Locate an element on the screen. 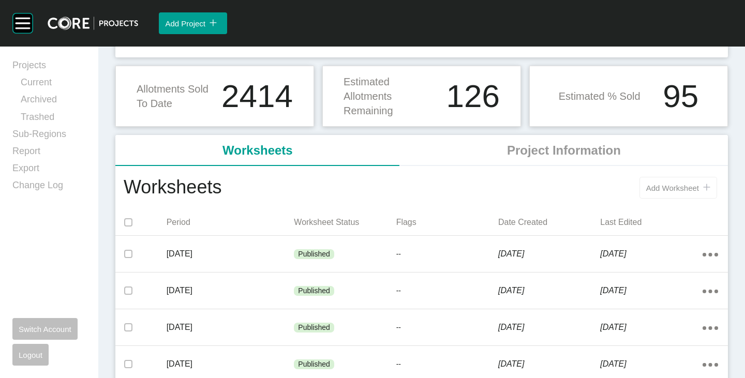 This screenshot has height=378, width=745. li: Worksheets is located at coordinates (258, 151).